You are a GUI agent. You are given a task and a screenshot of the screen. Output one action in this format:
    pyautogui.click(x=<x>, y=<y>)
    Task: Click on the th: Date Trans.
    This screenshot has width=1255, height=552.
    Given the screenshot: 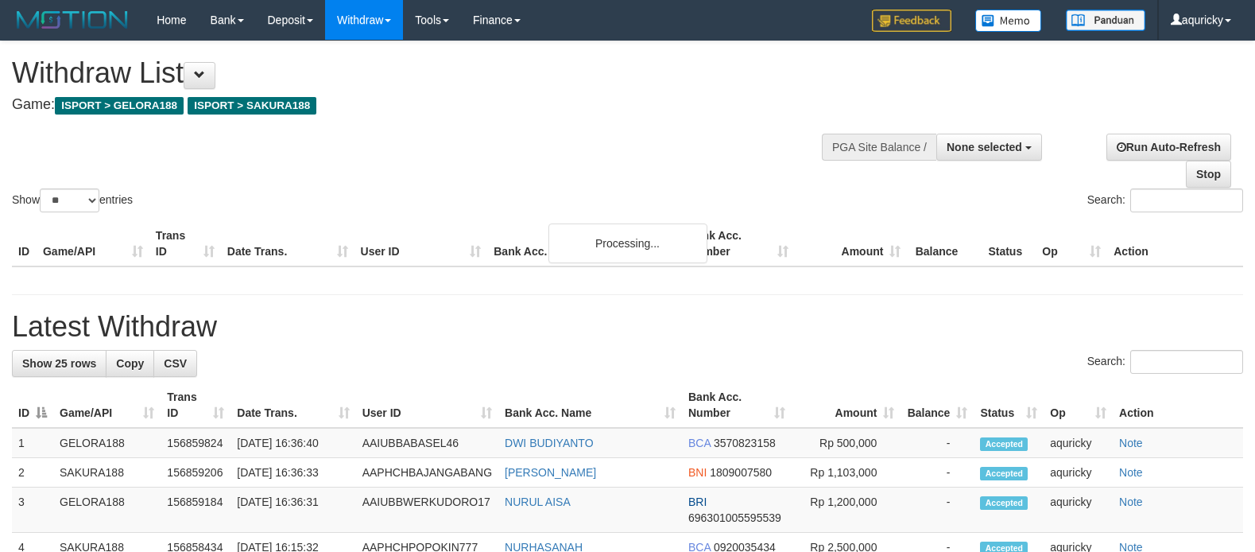 What is the action you would take?
    pyautogui.click(x=288, y=243)
    